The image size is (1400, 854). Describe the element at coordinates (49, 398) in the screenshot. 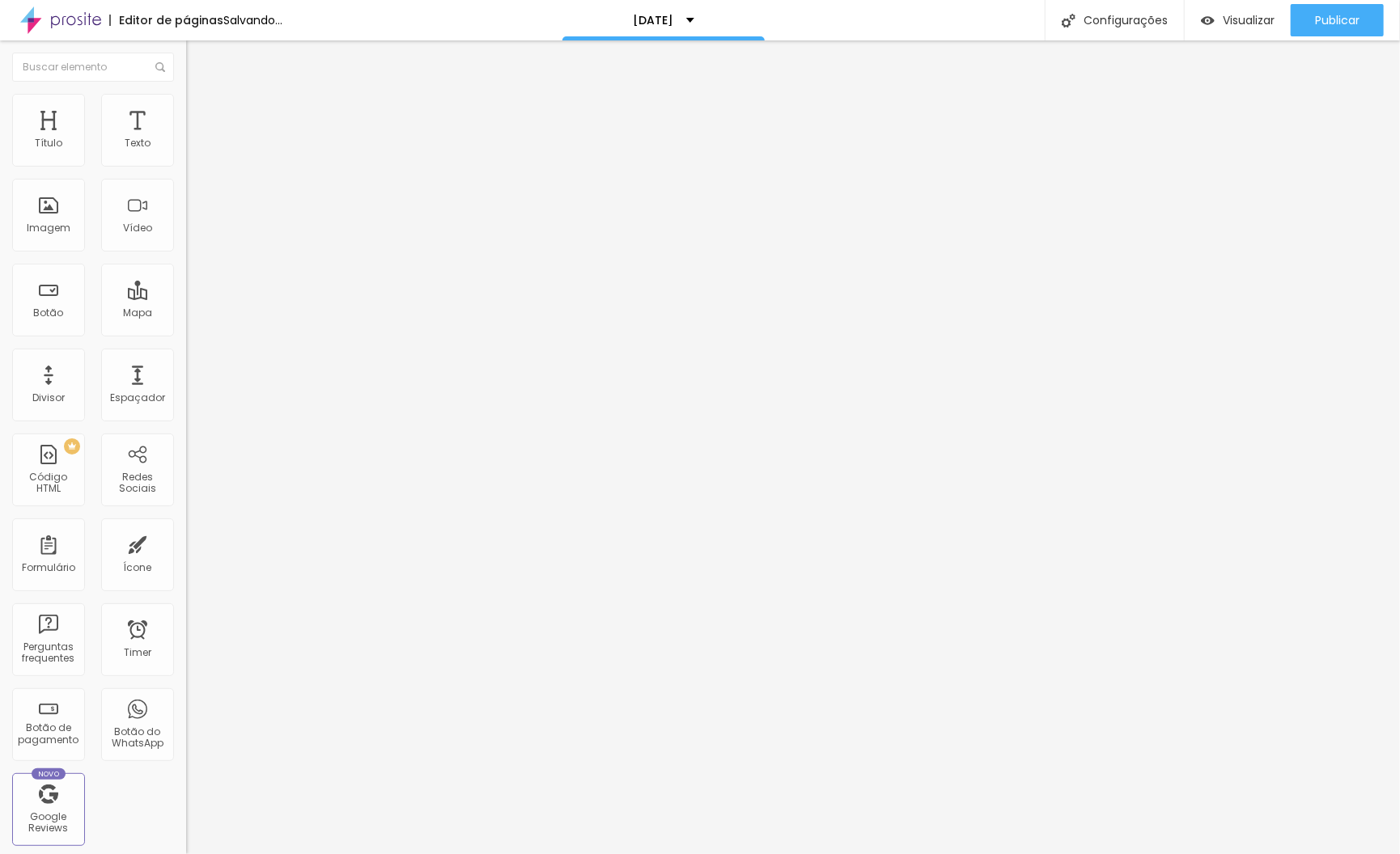

I see `div: Divisor` at that location.